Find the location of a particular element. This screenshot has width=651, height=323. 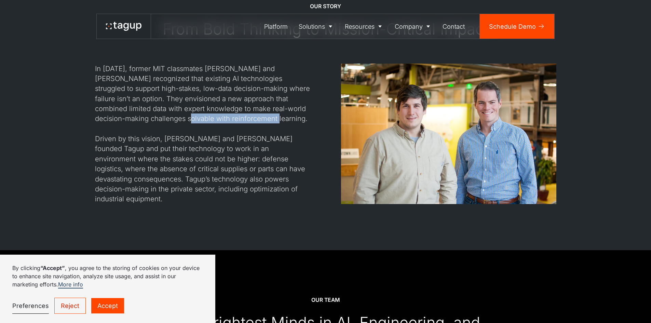

a: Company is located at coordinates (413, 26).